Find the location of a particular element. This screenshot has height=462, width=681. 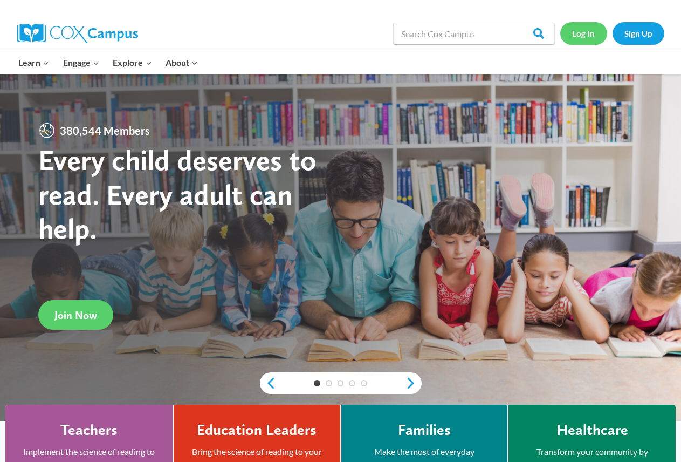

button: Child menu of About is located at coordinates (182, 63).